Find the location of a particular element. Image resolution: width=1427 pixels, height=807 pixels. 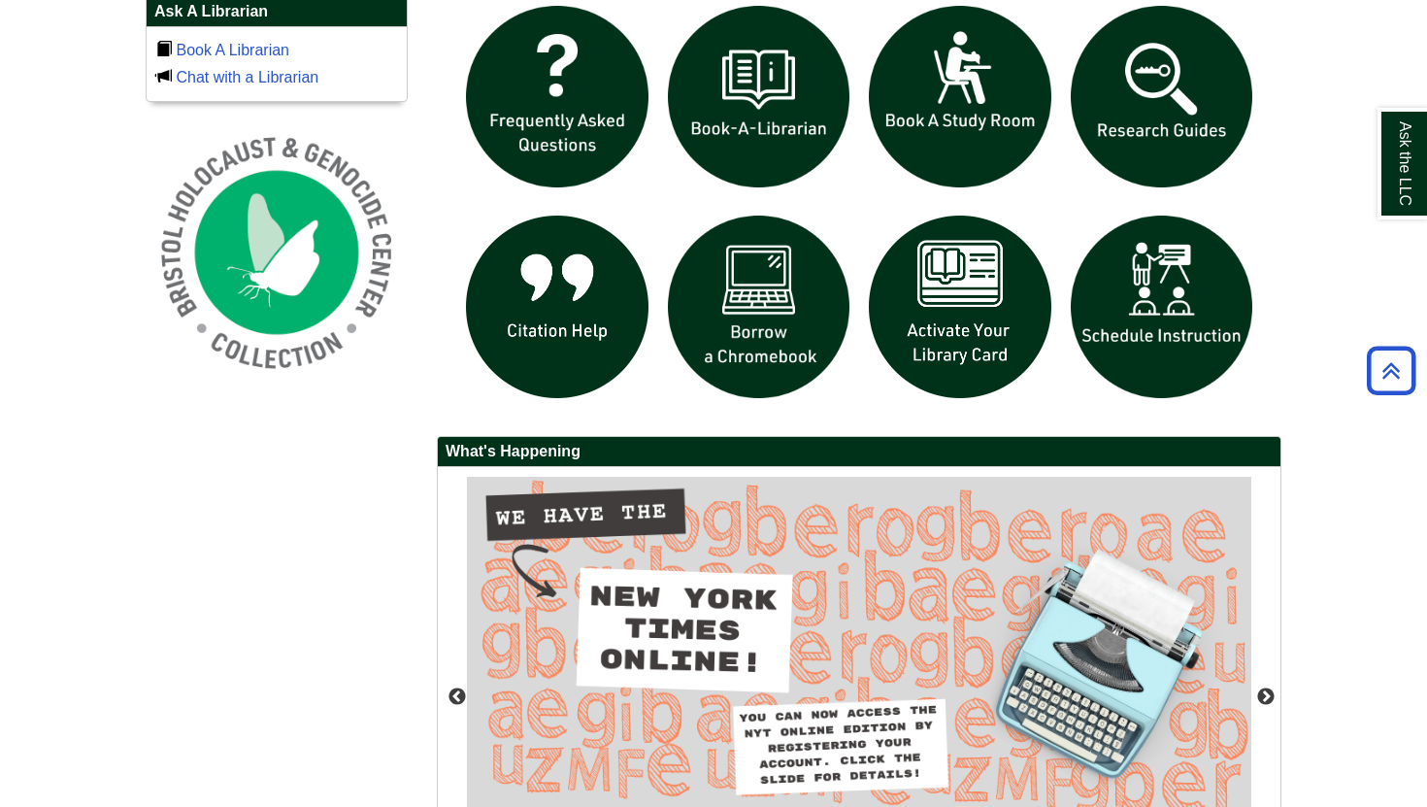

a: Back to Top is located at coordinates (1391, 370).